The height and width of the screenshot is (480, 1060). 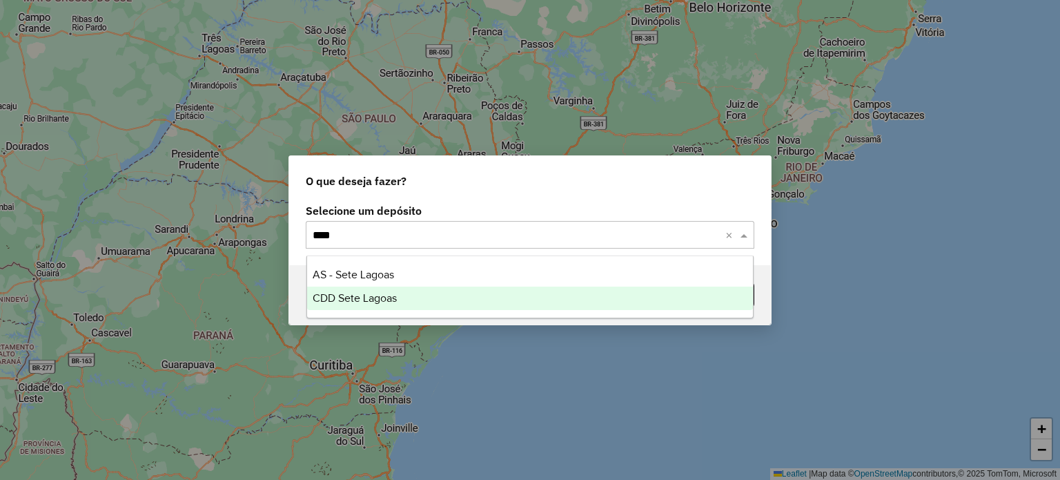 I want to click on span: Clear all, so click(x=731, y=235).